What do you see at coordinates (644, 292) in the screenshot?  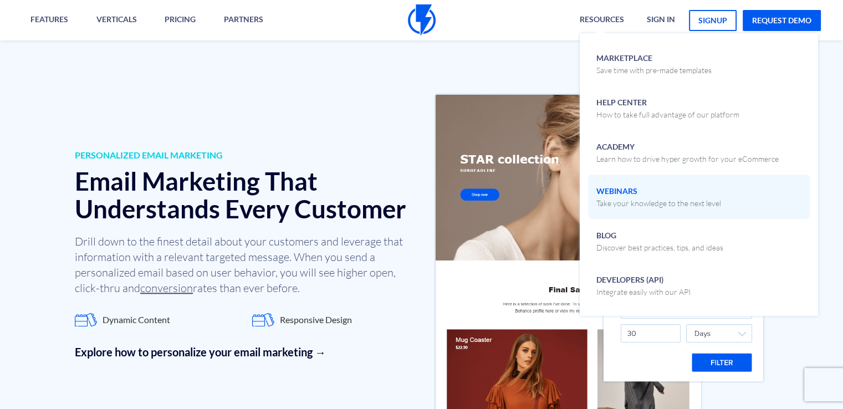 I see `p: Integrate easily with our API` at bounding box center [644, 292].